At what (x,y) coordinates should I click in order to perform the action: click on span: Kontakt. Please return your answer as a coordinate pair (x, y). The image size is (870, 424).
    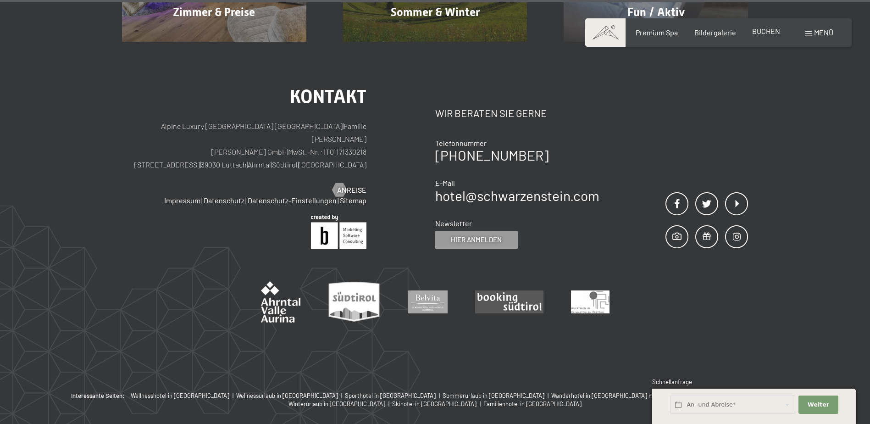
    Looking at the image, I should click on (328, 96).